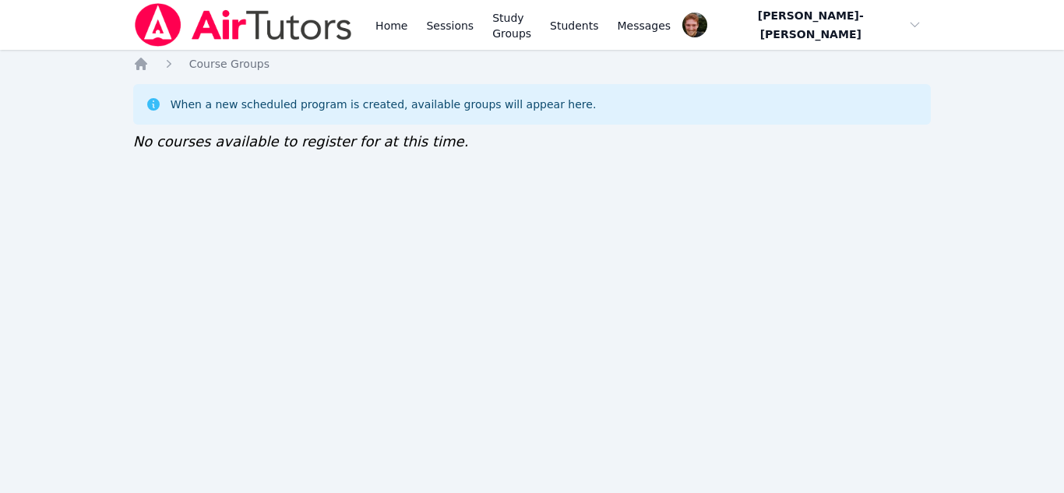 The width and height of the screenshot is (1064, 493). I want to click on div: When a new scheduled program is created, available groups will appear here., so click(383, 104).